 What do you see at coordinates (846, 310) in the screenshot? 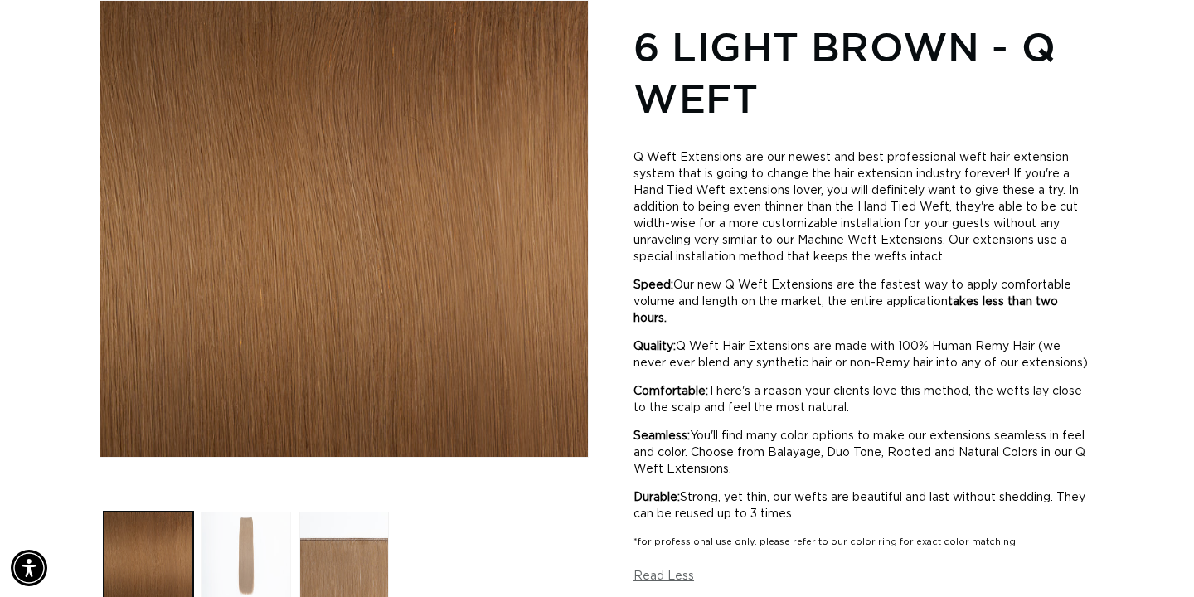
I see `b: takes less than two hours.` at bounding box center [846, 310].